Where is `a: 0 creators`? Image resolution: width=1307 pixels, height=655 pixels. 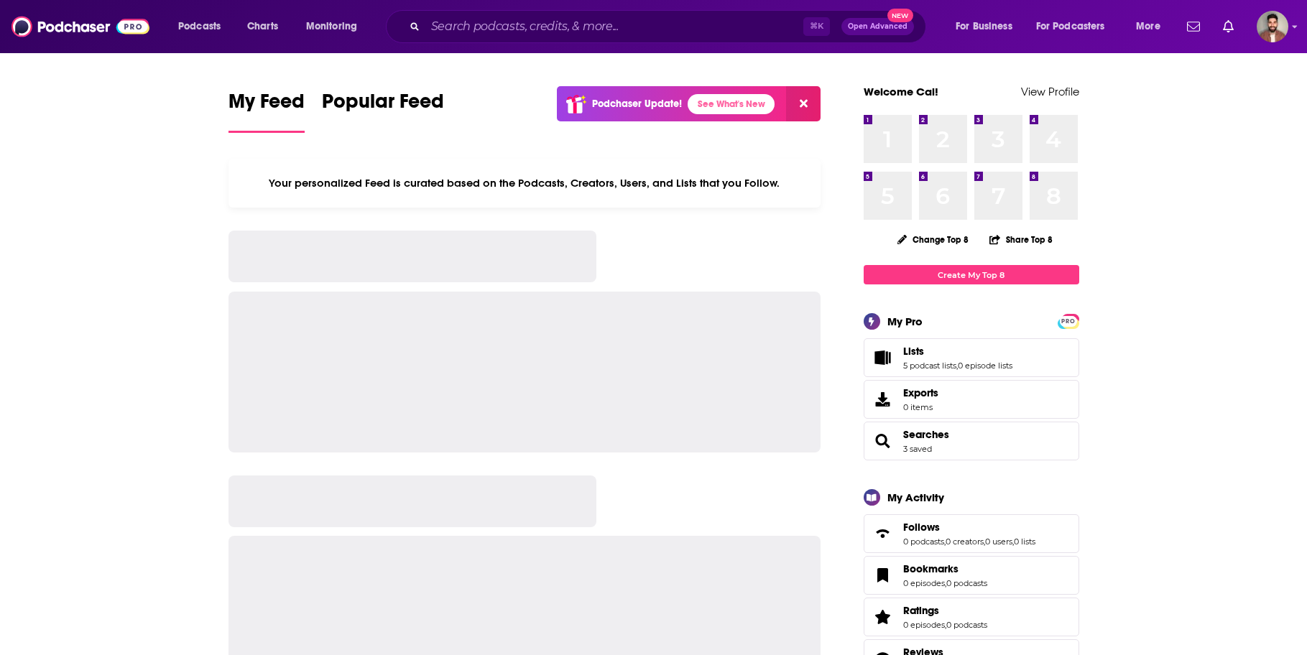 a: 0 creators is located at coordinates (964, 542).